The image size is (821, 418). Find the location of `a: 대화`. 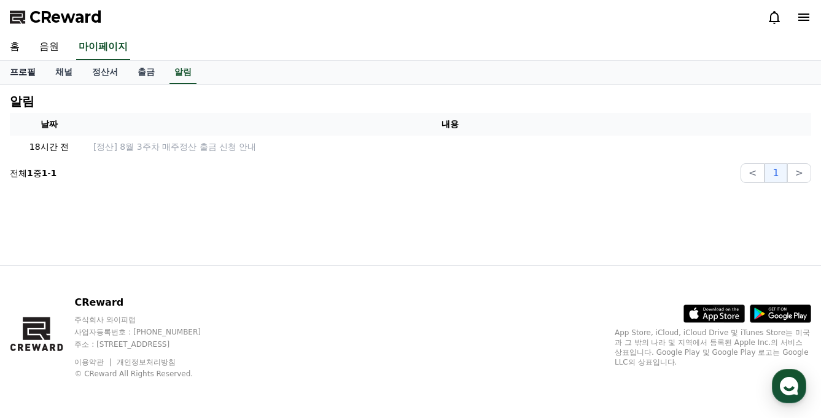

a: 대화 is located at coordinates (120, 332).